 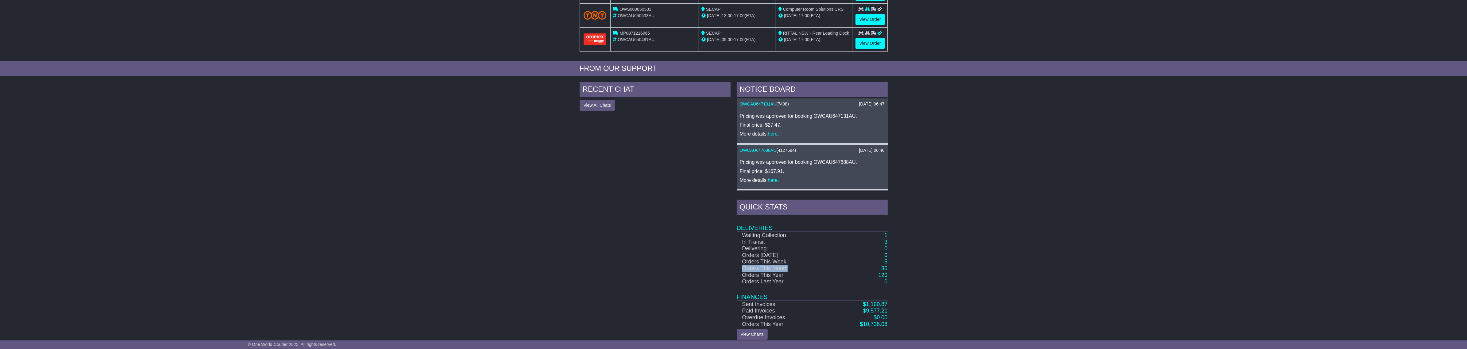 I want to click on a: OWCAU647131AU, so click(x=758, y=104).